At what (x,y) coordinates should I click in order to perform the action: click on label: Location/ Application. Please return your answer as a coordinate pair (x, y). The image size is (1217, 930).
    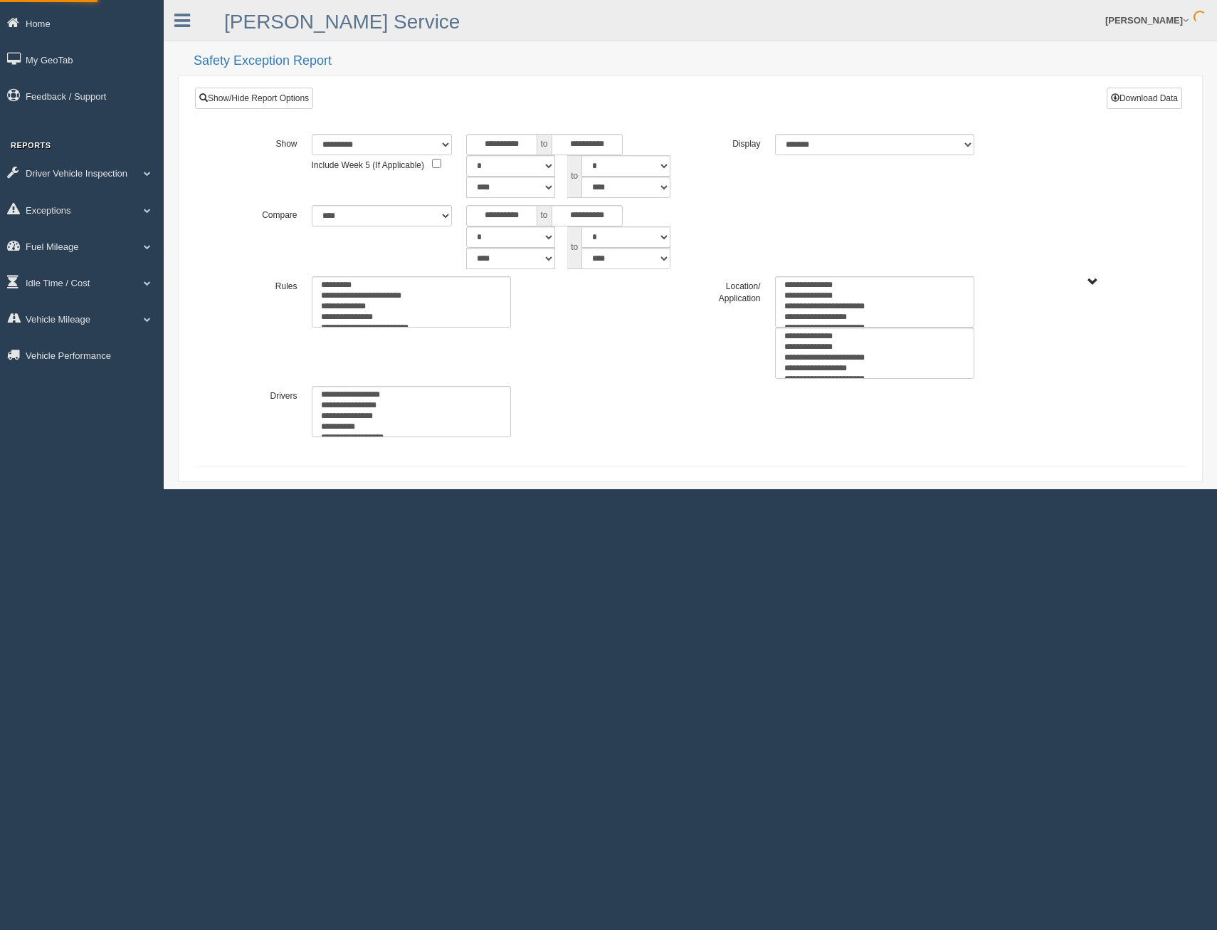
    Looking at the image, I should click on (729, 290).